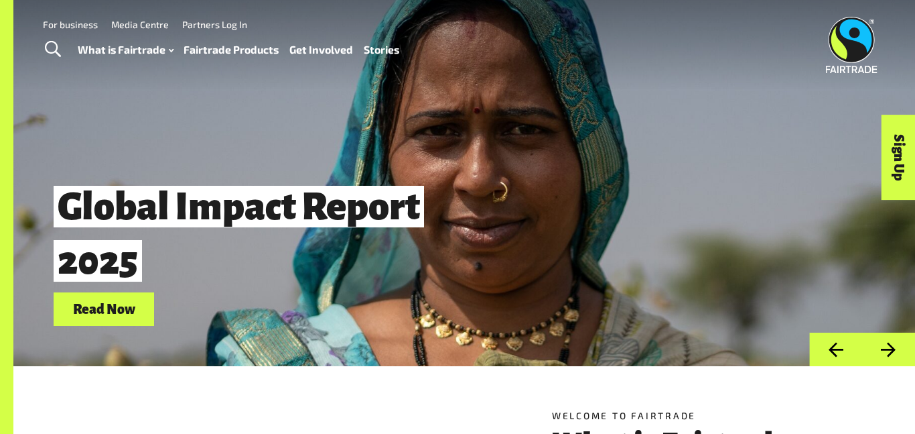 The height and width of the screenshot is (434, 915). What do you see at coordinates (52, 50) in the screenshot?
I see `a: Toggle Search` at bounding box center [52, 50].